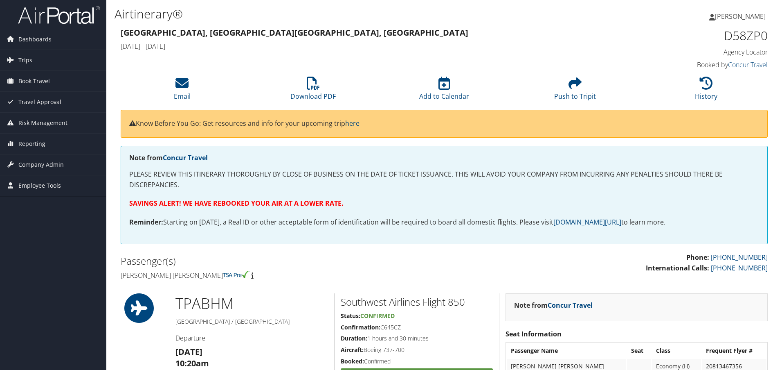 The width and height of the screenshot is (782, 370). Describe the element at coordinates (417, 361) in the screenshot. I see `h5: Confirmed` at that location.